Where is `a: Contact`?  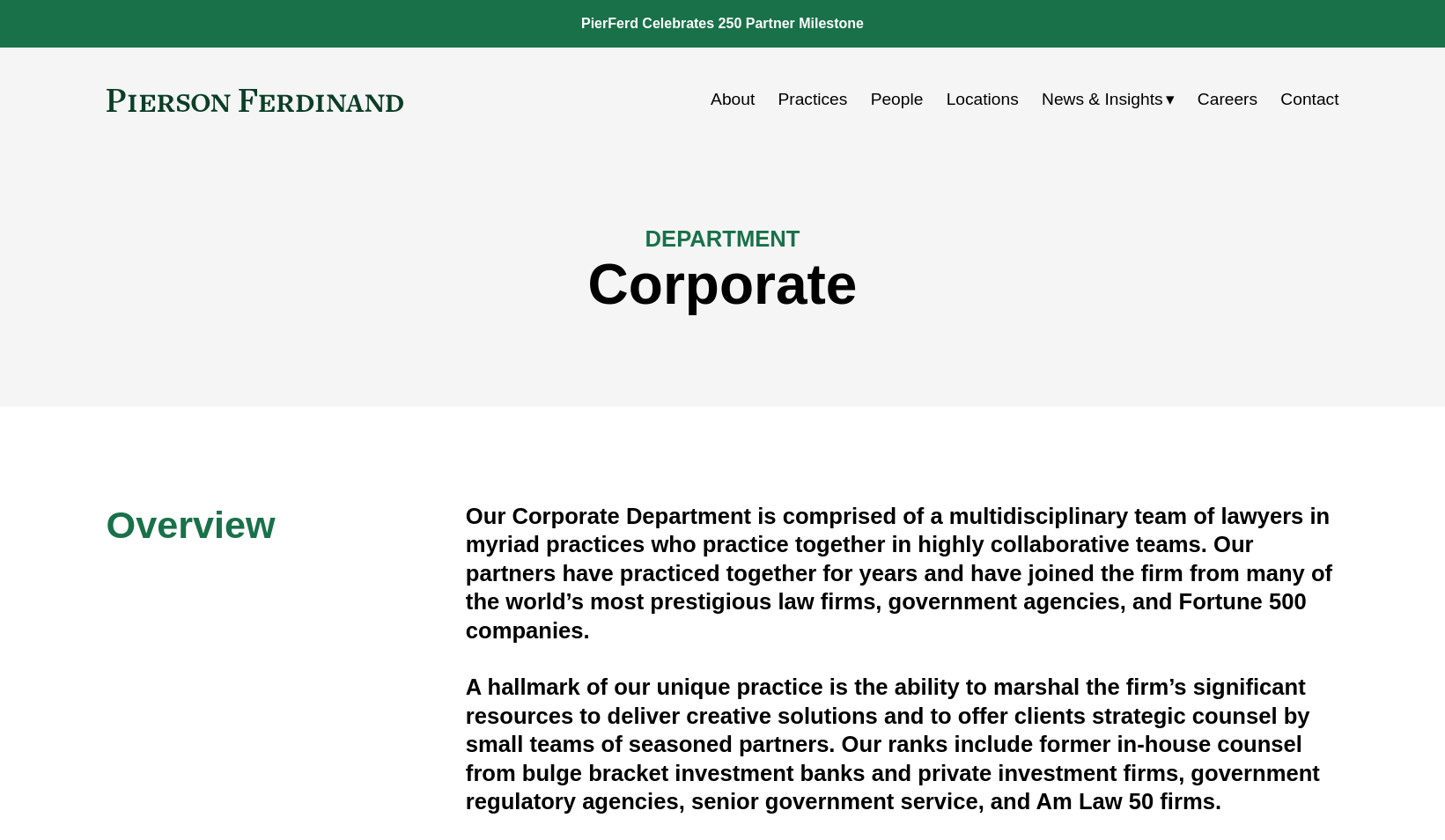 a: Contact is located at coordinates (1309, 99).